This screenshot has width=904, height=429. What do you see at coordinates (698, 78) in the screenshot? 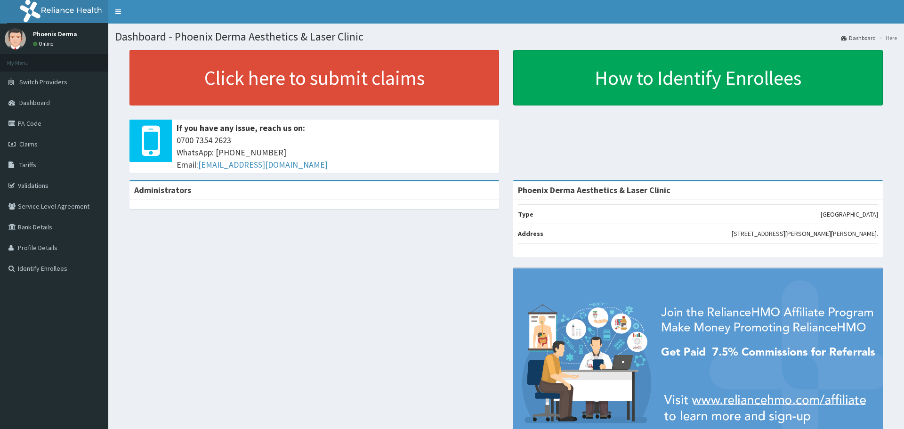
I see `a: How to Identify Enrollees` at bounding box center [698, 78].